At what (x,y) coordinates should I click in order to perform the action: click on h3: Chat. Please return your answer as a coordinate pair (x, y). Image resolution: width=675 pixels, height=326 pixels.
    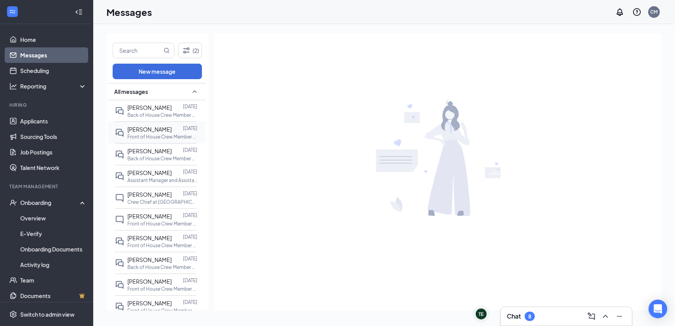
    Looking at the image, I should click on (514, 317).